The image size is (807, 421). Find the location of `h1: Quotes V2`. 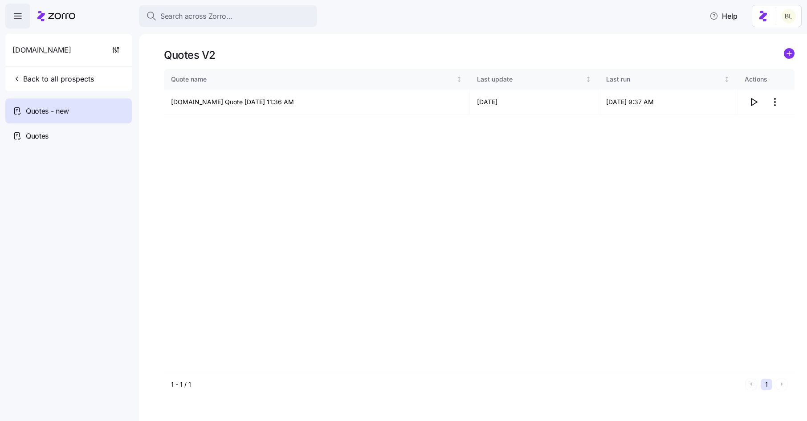

h1: Quotes V2 is located at coordinates (190, 55).